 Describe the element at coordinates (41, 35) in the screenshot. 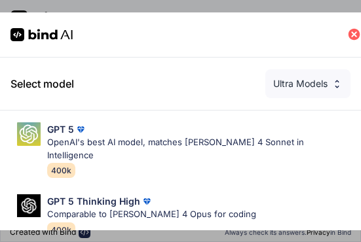

I see `img: Bind AI` at that location.